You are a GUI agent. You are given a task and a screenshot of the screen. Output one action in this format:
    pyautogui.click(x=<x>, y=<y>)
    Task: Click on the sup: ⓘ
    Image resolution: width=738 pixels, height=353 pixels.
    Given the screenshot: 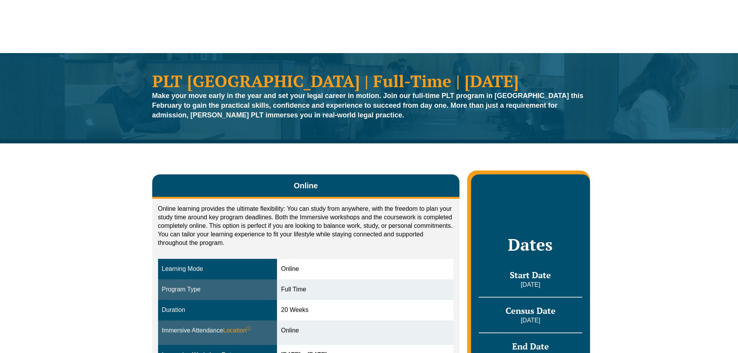 What is the action you would take?
    pyautogui.click(x=249, y=329)
    